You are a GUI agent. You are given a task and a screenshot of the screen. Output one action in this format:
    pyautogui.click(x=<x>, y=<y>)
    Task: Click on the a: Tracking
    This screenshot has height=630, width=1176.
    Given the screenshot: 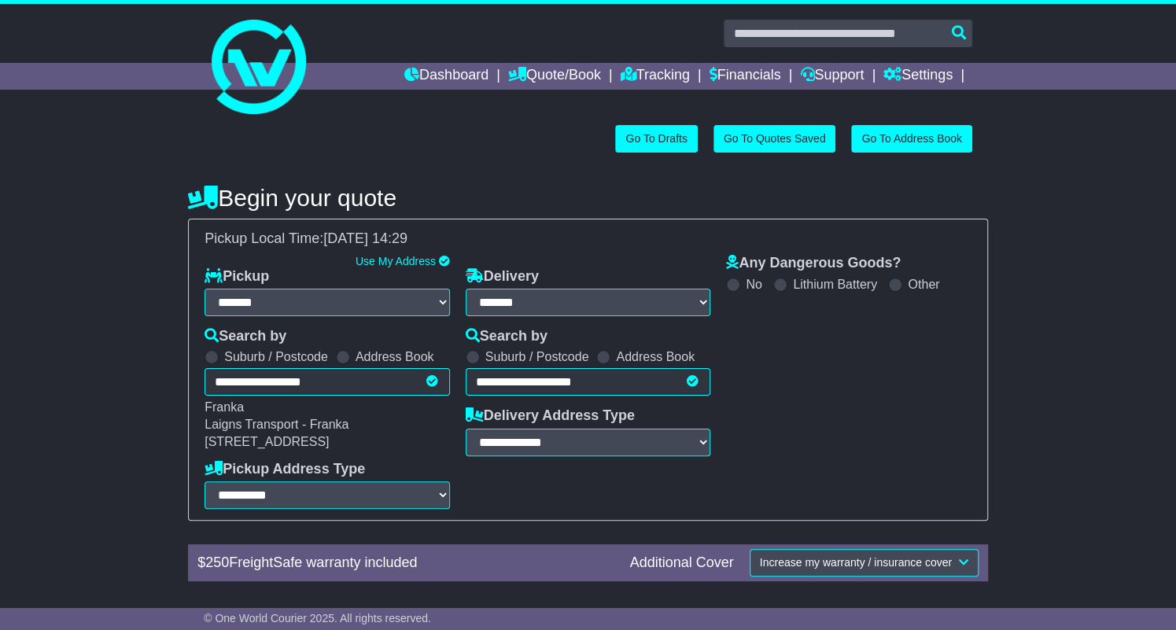 What is the action you would take?
    pyautogui.click(x=655, y=76)
    